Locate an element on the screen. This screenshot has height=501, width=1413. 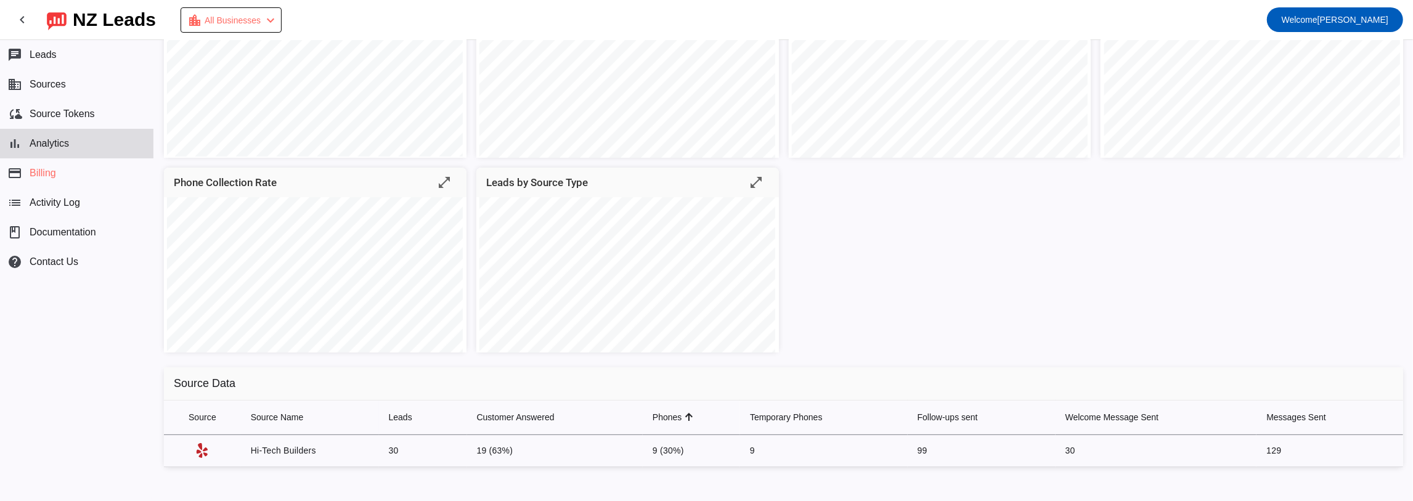
mat-icon: location_city is located at coordinates (195, 20).